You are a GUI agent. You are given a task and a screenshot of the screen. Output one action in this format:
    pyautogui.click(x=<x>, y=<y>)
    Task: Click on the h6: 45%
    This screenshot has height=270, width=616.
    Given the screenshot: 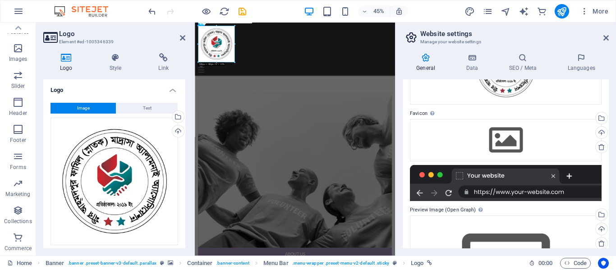 What is the action you would take?
    pyautogui.click(x=379, y=11)
    